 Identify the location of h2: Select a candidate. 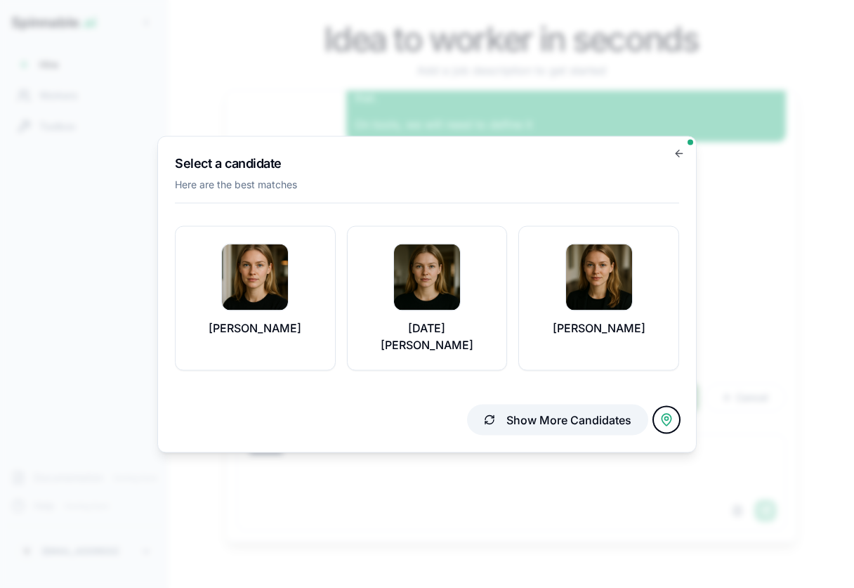
(427, 163).